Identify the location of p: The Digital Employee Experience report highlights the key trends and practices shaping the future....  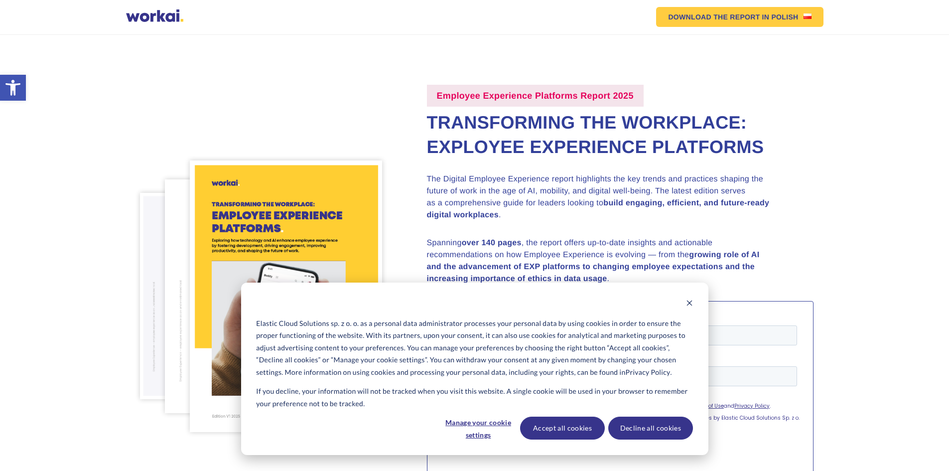
(601, 197).